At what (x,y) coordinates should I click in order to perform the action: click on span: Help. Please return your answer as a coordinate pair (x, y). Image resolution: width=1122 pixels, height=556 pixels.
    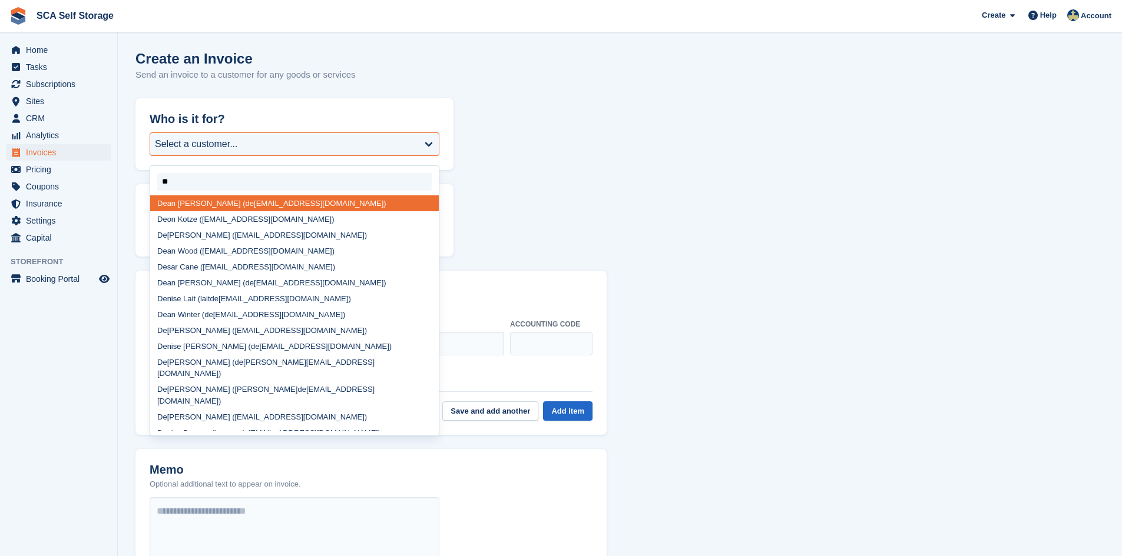
    Looking at the image, I should click on (1048, 15).